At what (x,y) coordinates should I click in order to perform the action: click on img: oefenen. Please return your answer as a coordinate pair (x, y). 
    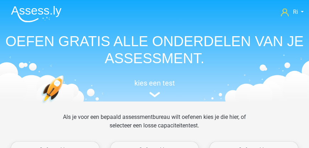
    Looking at the image, I should click on (65, 105).